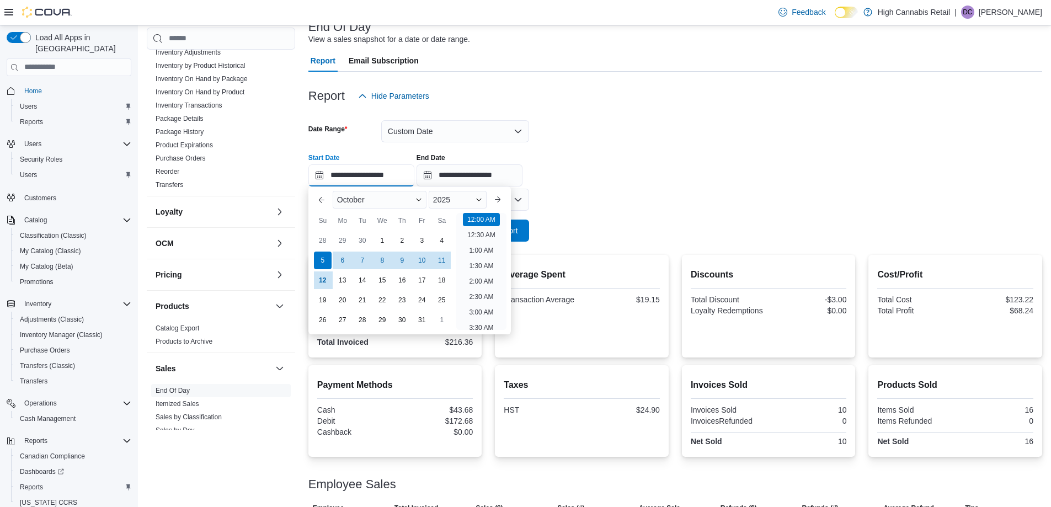  What do you see at coordinates (76, 220) in the screenshot?
I see `span: Catalog` at bounding box center [76, 220].